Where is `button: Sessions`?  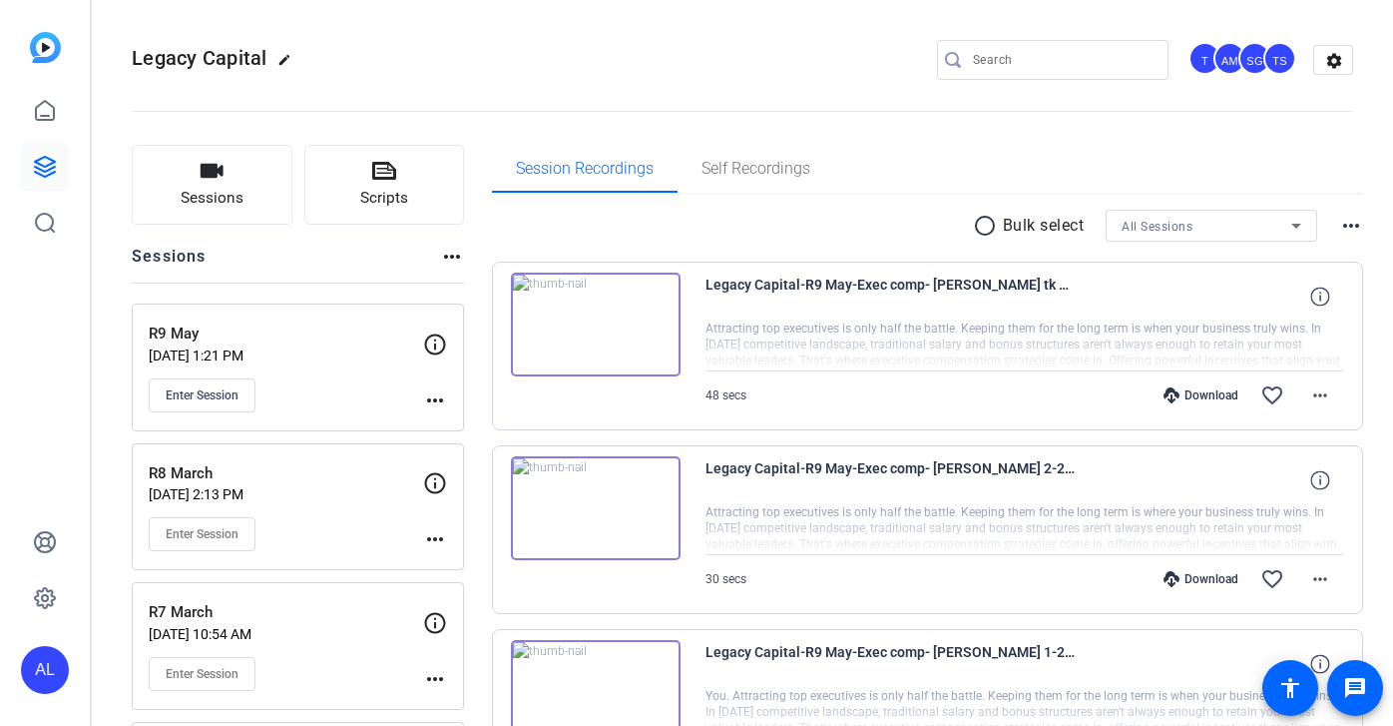 button: Sessions is located at coordinates (212, 185).